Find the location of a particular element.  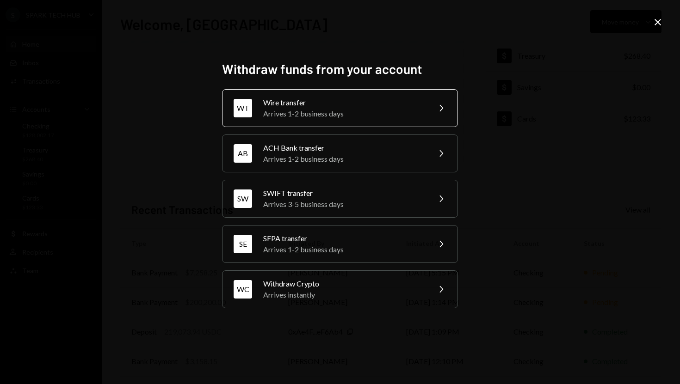

button: ABACH Bank transferArrives 1-2 business days is located at coordinates (340, 154).